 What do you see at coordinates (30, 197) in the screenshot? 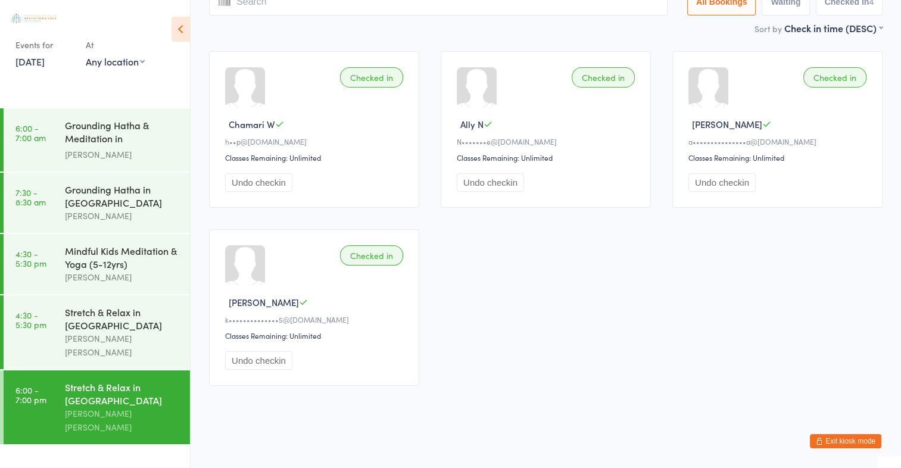
I see `time: 7:30 - 8:30 am` at bounding box center [30, 197].